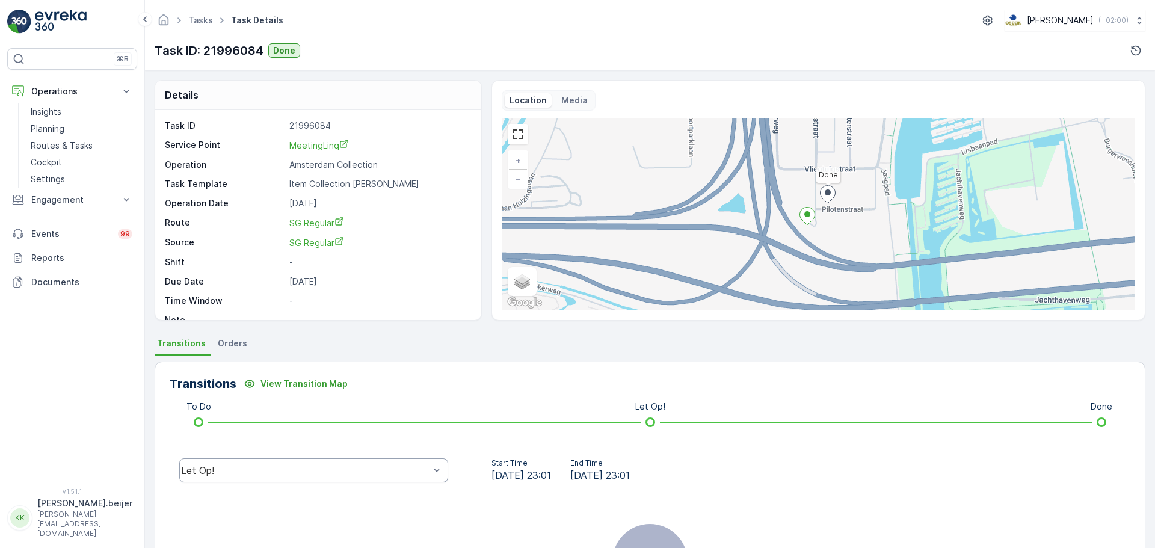 This screenshot has width=1155, height=548. What do you see at coordinates (379, 145) in the screenshot?
I see `a: MeetingLinq` at bounding box center [379, 145].